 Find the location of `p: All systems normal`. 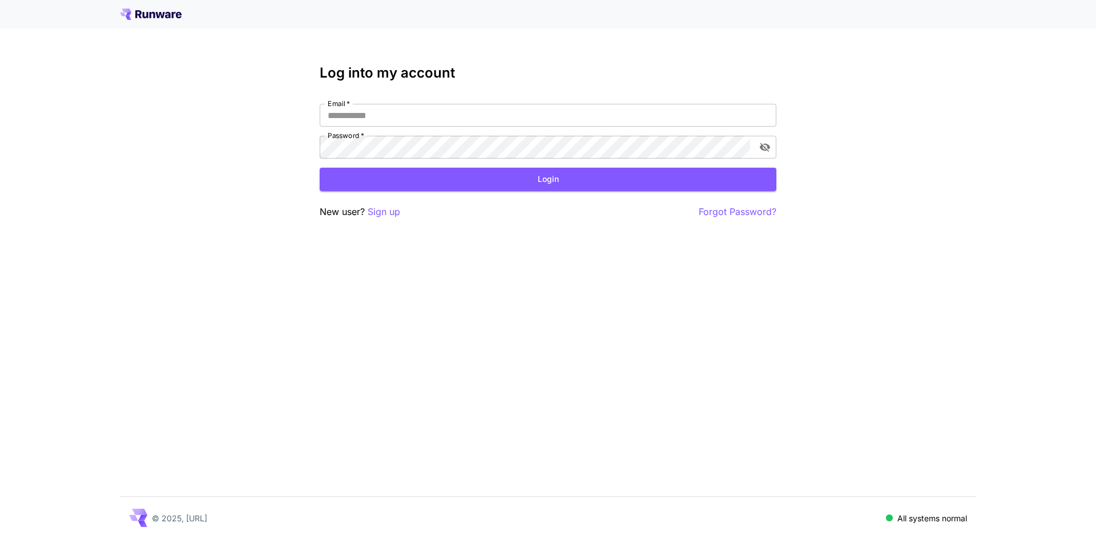

p: All systems normal is located at coordinates (932, 518).